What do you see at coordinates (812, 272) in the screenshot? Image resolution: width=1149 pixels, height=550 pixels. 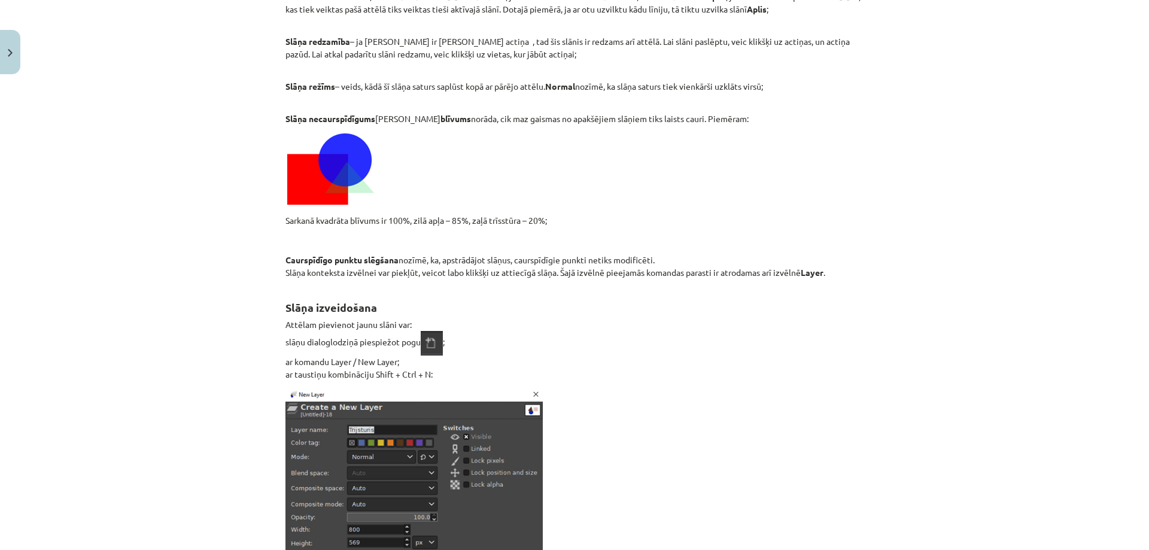 I see `strong: Layer` at bounding box center [812, 272].